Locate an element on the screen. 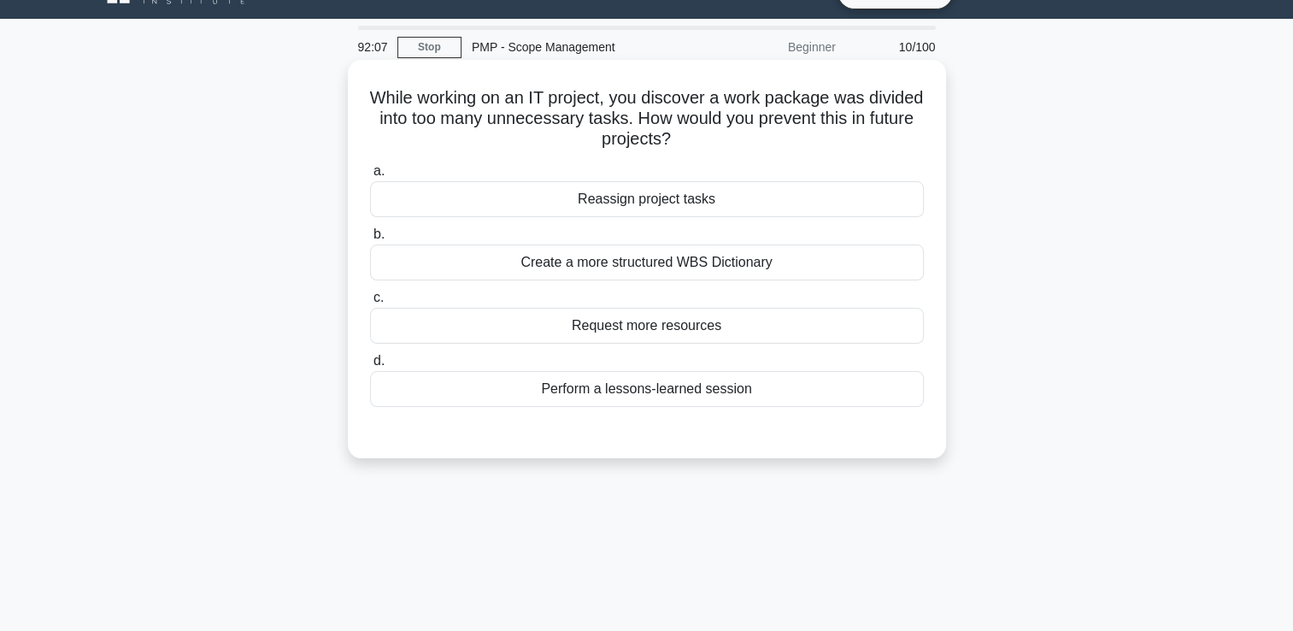 The image size is (1293, 631). div: 92:07 is located at coordinates (373, 47).